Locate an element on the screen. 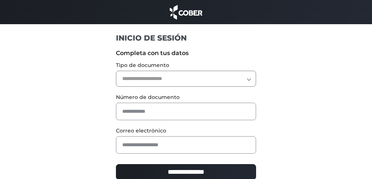  h1: INICIO DE SESIÓN is located at coordinates (186, 38).